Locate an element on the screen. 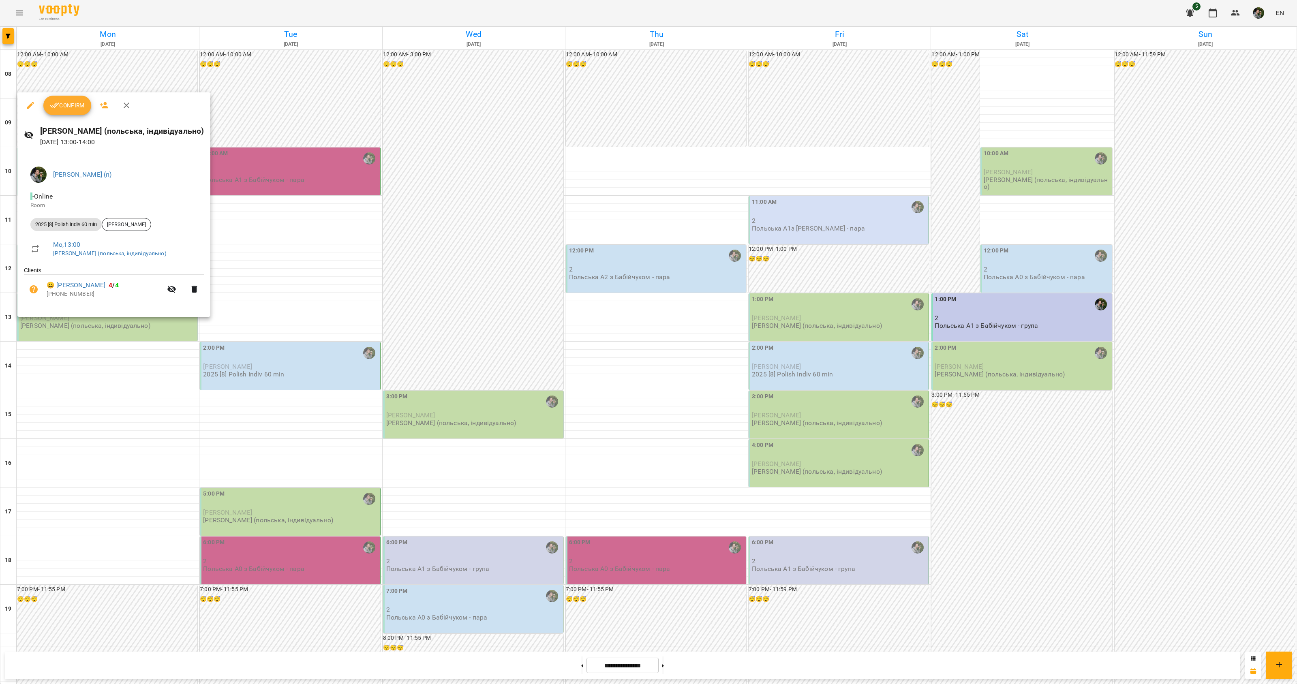  ul: Clients is located at coordinates (114, 286).